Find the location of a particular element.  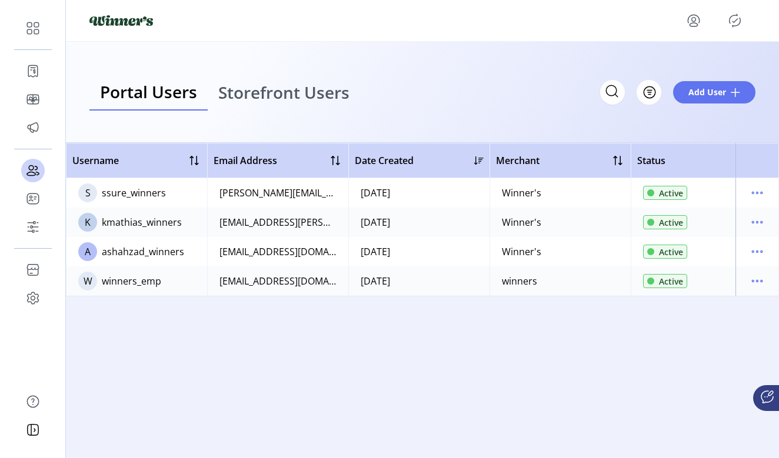

span: Add User is located at coordinates (707, 92).